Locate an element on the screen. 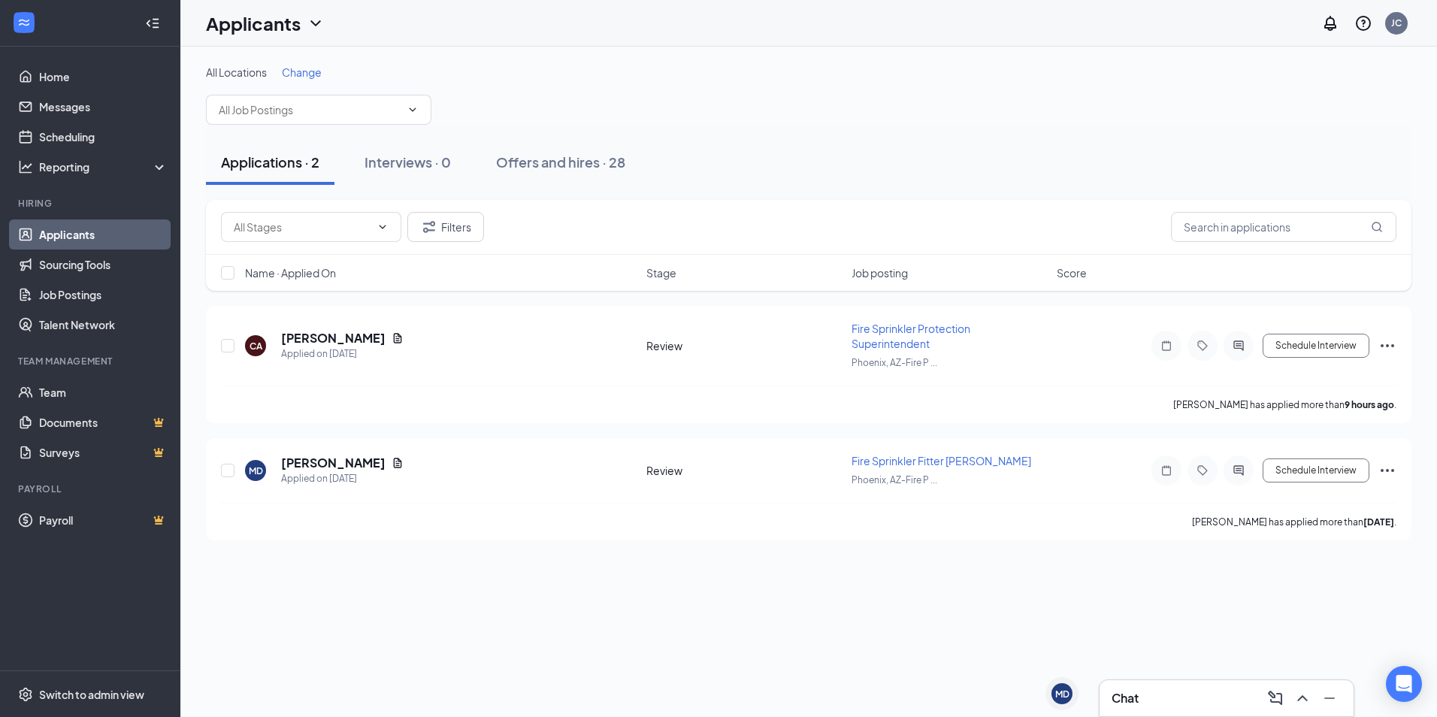  a: Applicants is located at coordinates (103, 235).